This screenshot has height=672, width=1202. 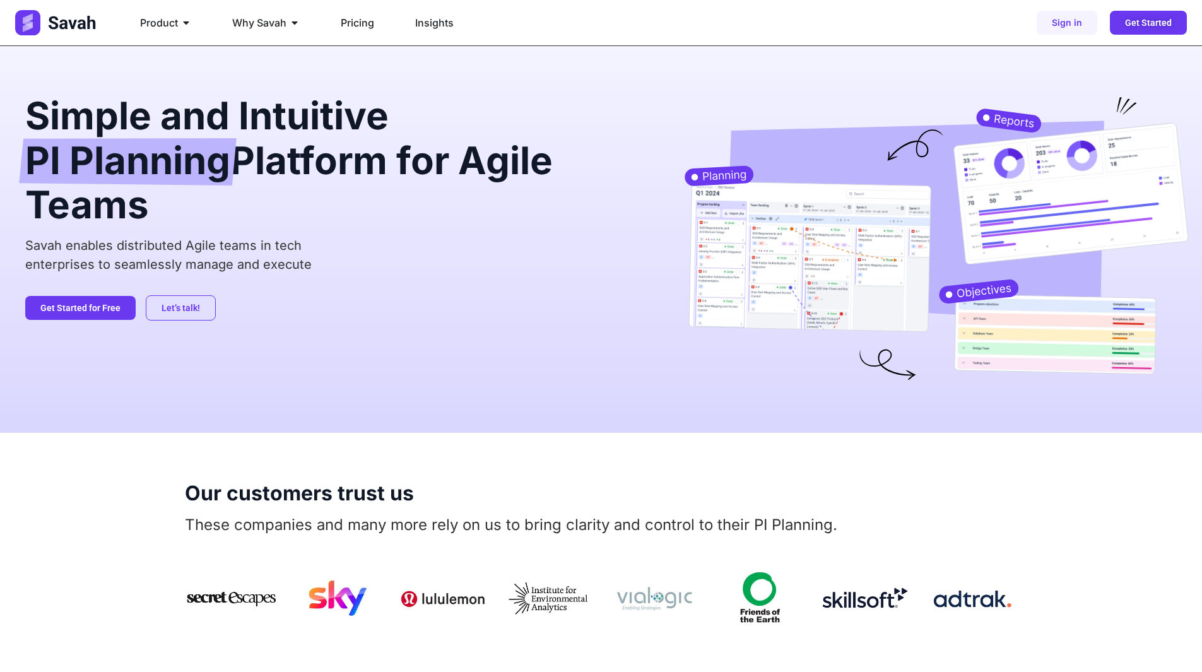 I want to click on span: Pricing, so click(x=357, y=23).